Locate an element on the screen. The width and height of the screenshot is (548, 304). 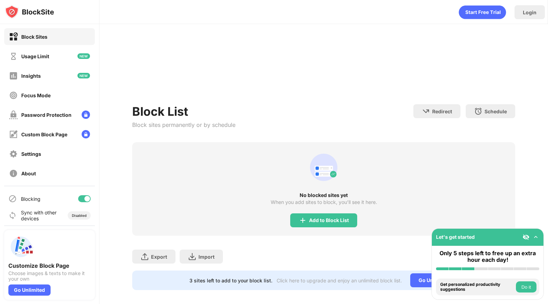
div: Export is located at coordinates (159, 257).